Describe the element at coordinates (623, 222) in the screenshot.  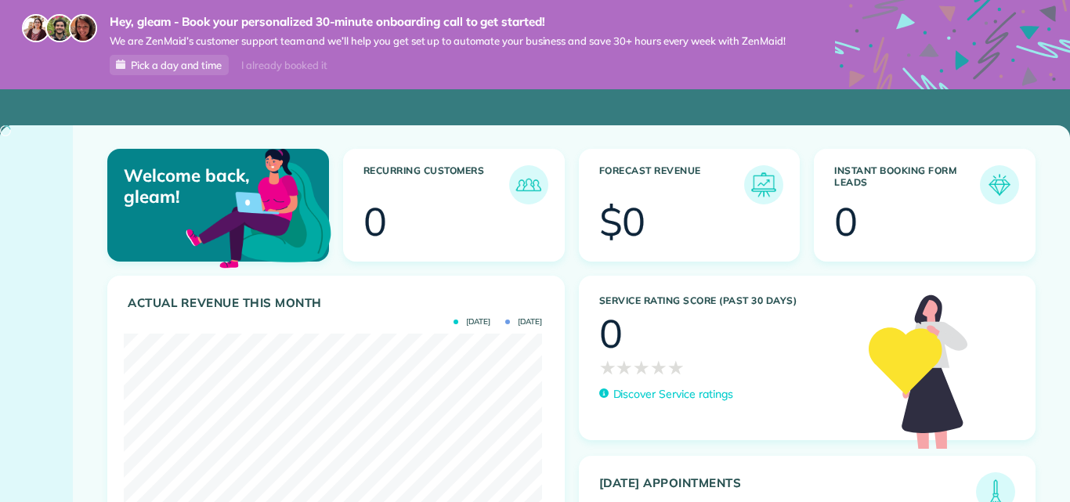
I see `div: $0` at that location.